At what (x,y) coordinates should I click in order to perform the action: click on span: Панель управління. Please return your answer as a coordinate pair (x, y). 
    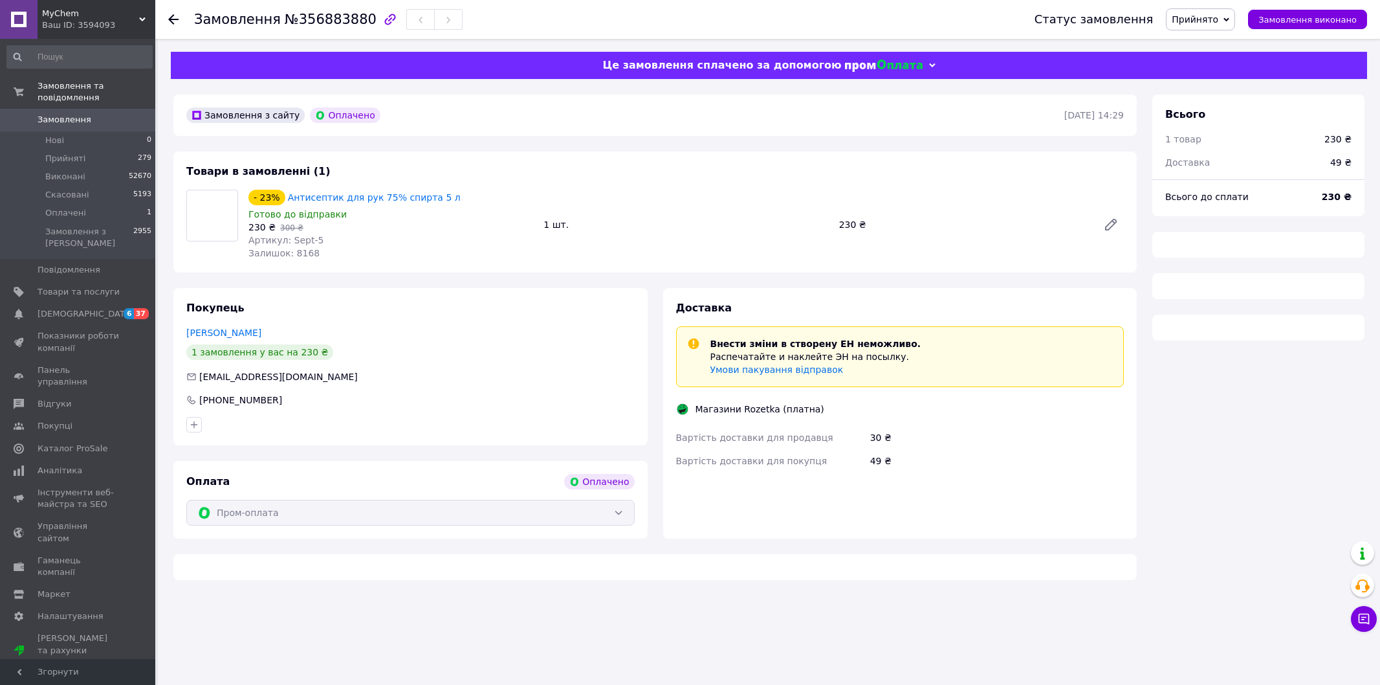
    Looking at the image, I should click on (78, 376).